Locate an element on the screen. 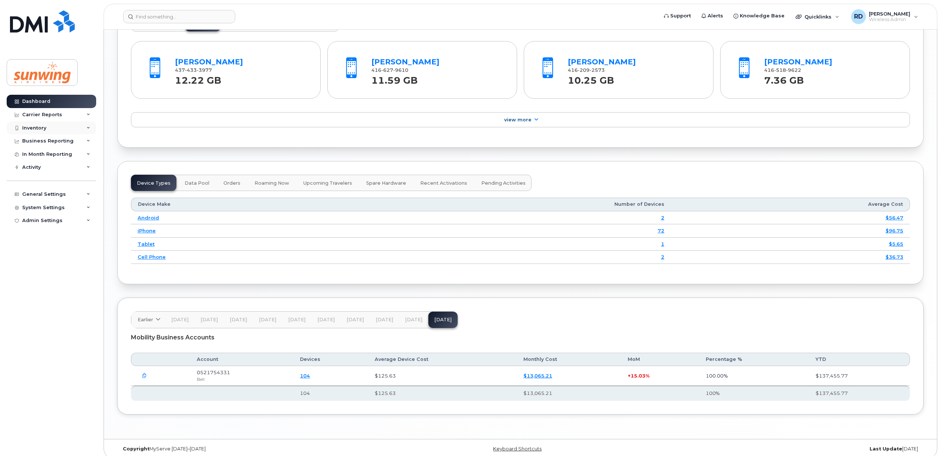 The image size is (941, 456). td: $137,455.77 is located at coordinates (859, 375).